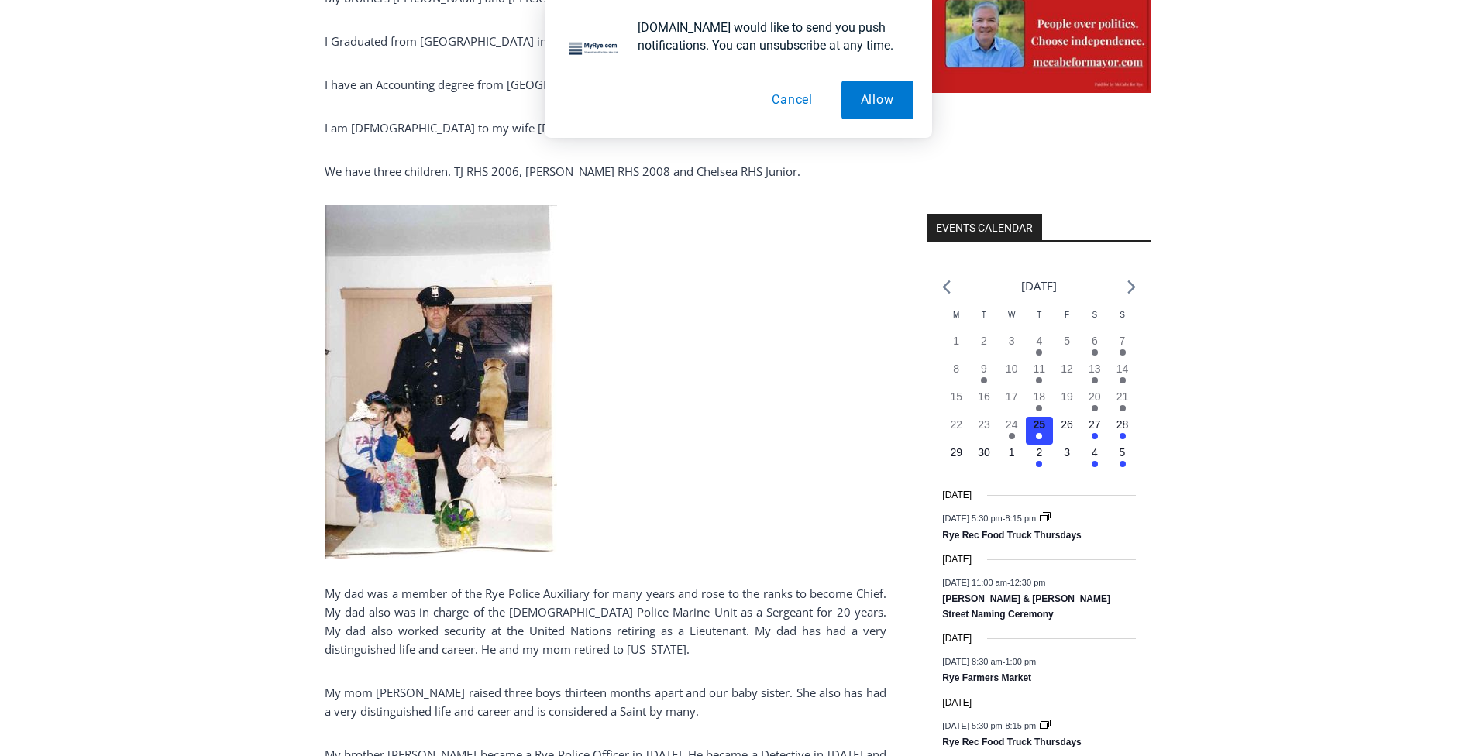  I want to click on div: Sunday, so click(1122, 321).